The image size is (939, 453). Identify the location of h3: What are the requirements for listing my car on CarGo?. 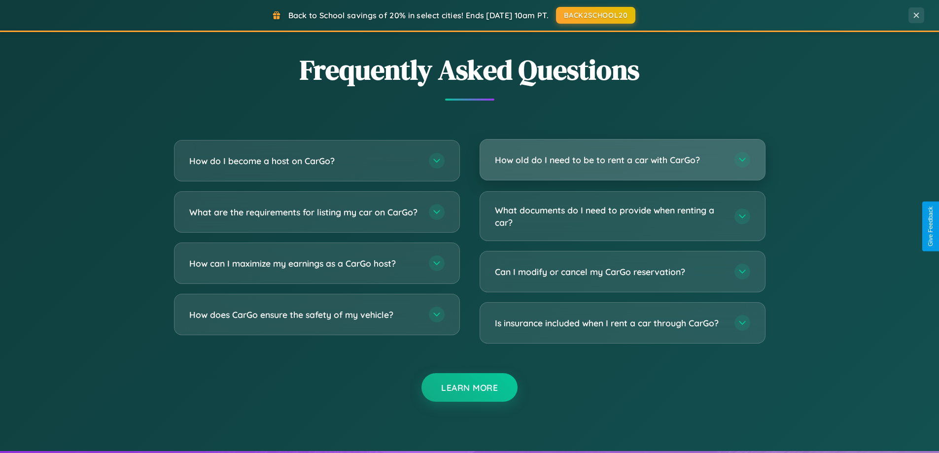
(304, 212).